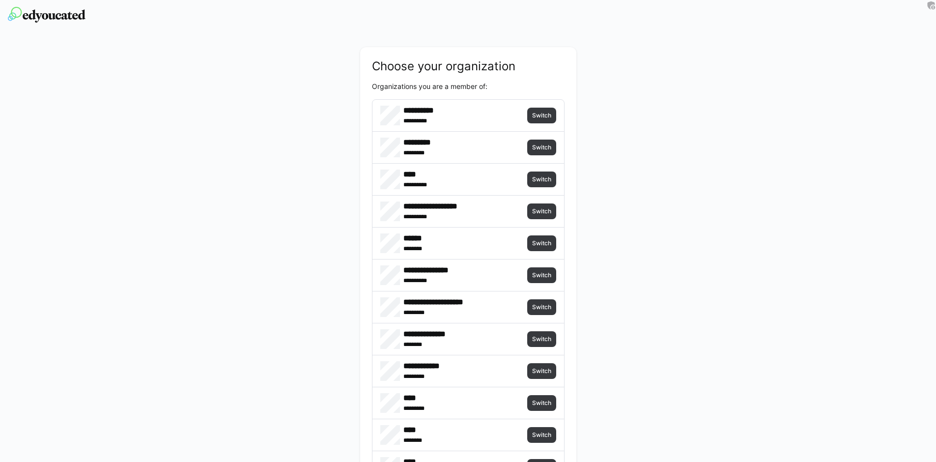  I want to click on h2: Choose your organization, so click(468, 66).